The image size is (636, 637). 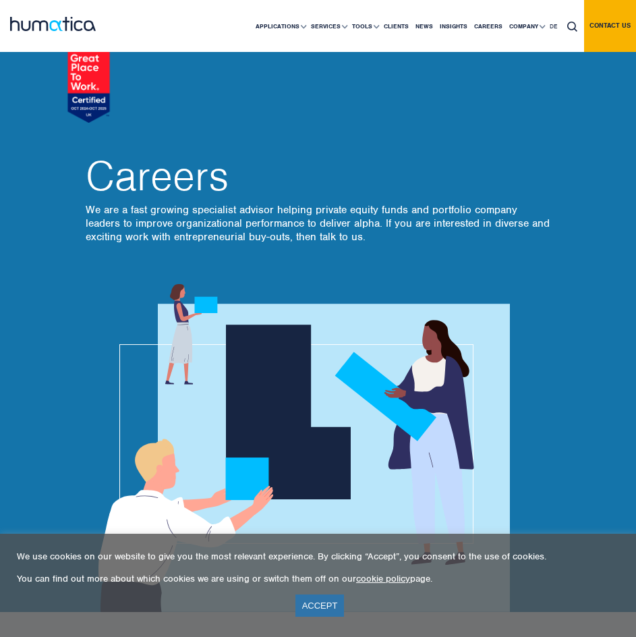 What do you see at coordinates (318, 556) in the screenshot?
I see `p: We use cookies on our website to give you the most relevant experience. By clicking “Accept”, you...` at bounding box center [318, 556].